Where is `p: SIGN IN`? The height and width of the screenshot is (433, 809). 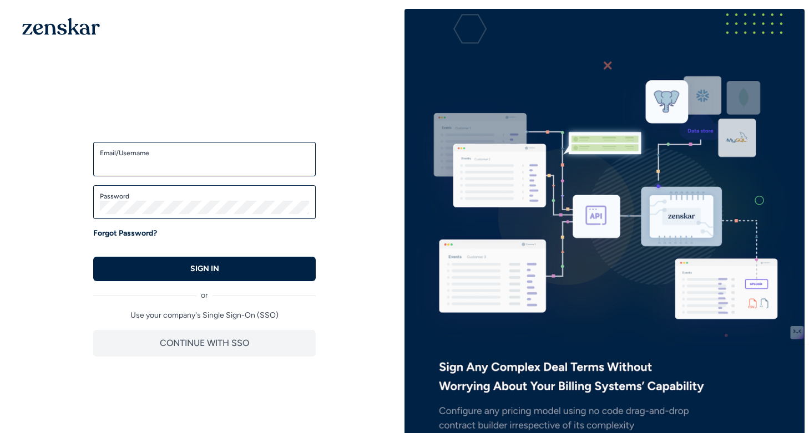
p: SIGN IN is located at coordinates (205, 269).